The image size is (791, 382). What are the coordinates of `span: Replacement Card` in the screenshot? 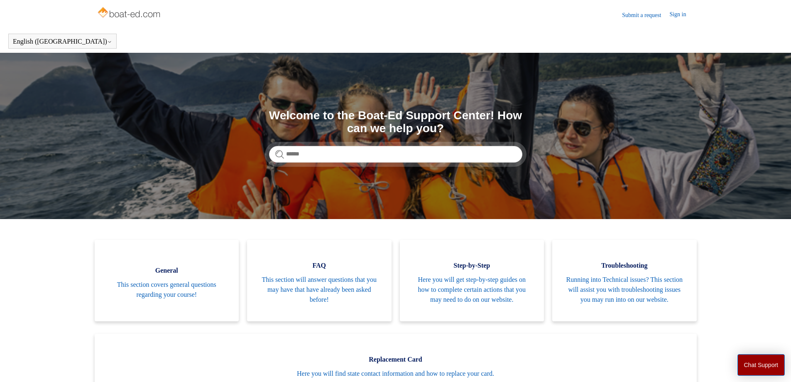 It's located at (396, 359).